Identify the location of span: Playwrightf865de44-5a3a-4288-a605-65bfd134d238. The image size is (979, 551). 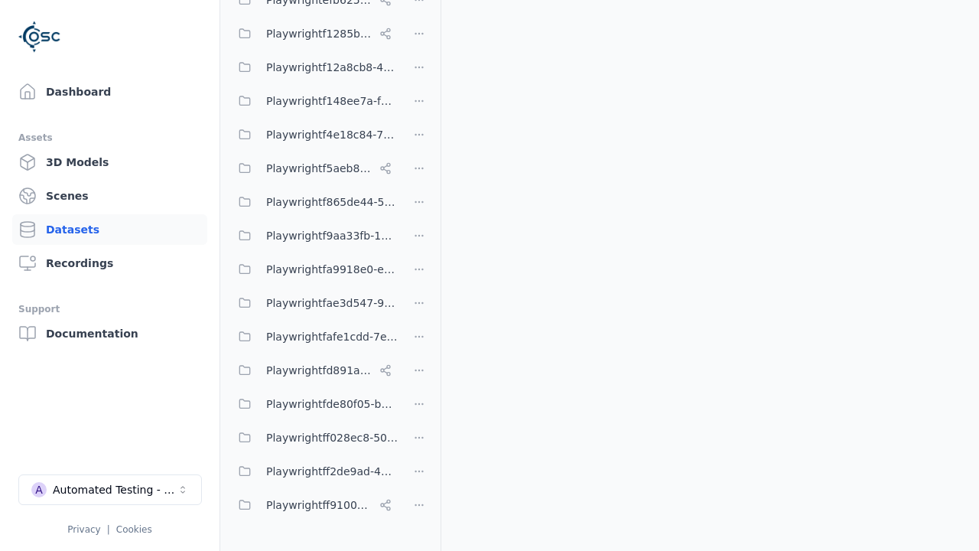
(332, 202).